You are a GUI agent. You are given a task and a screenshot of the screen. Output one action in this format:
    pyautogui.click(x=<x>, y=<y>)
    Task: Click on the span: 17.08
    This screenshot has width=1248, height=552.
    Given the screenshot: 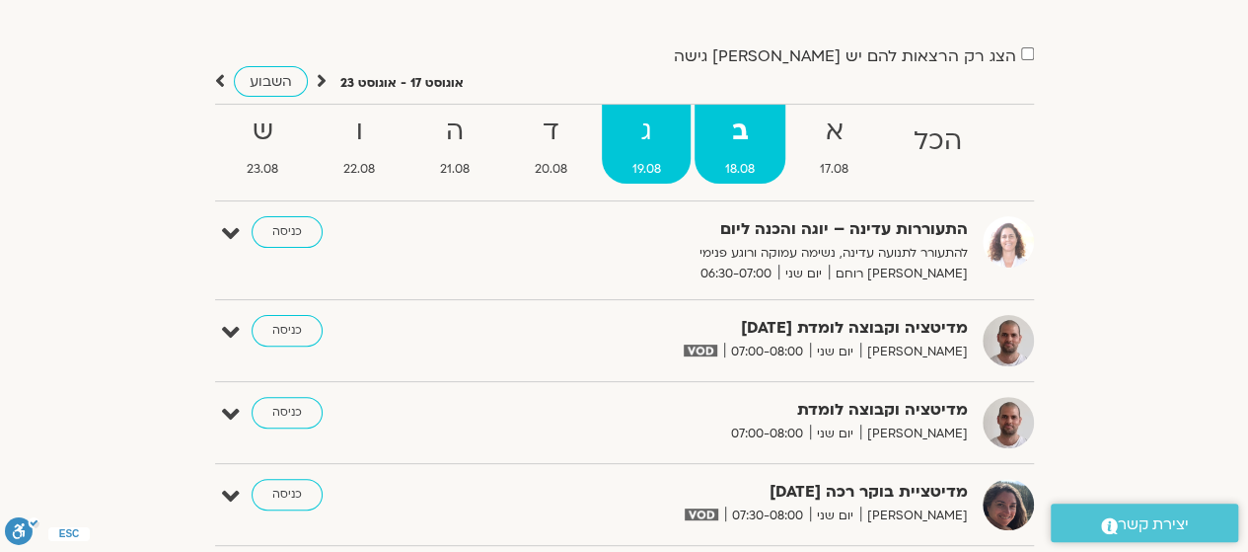 What is the action you would take?
    pyautogui.click(x=834, y=169)
    